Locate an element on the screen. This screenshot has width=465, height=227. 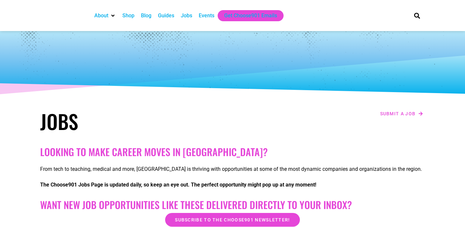
span: Subscribe to the Choose901 newsletter! is located at coordinates (233, 220).